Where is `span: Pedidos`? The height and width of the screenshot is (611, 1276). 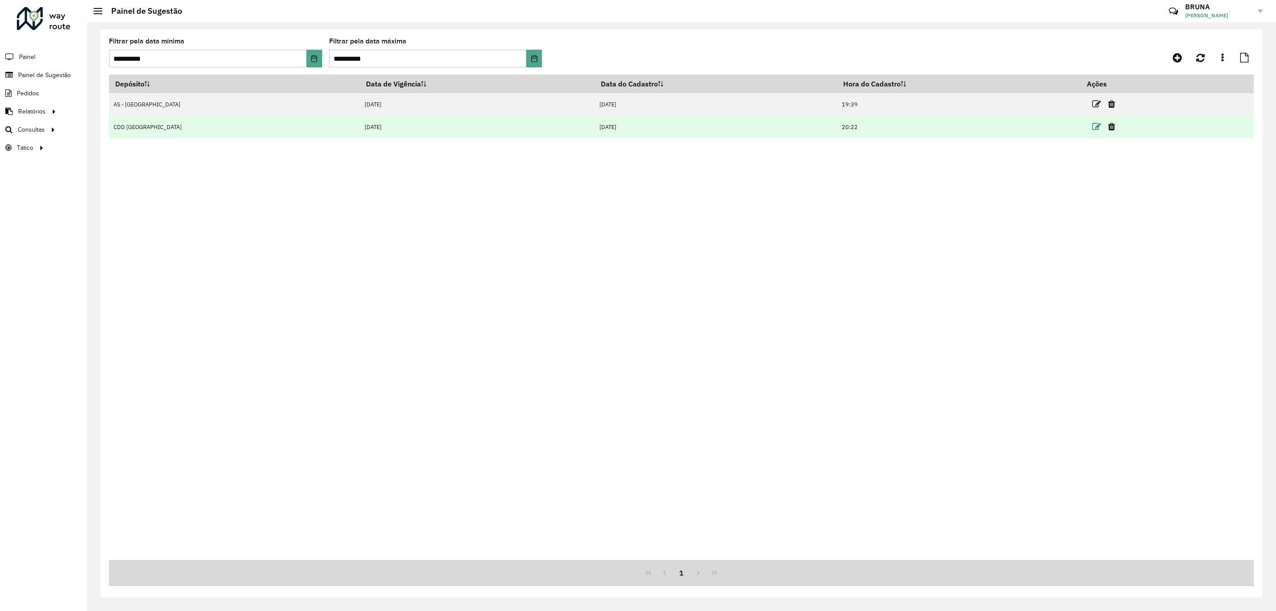 span: Pedidos is located at coordinates (28, 93).